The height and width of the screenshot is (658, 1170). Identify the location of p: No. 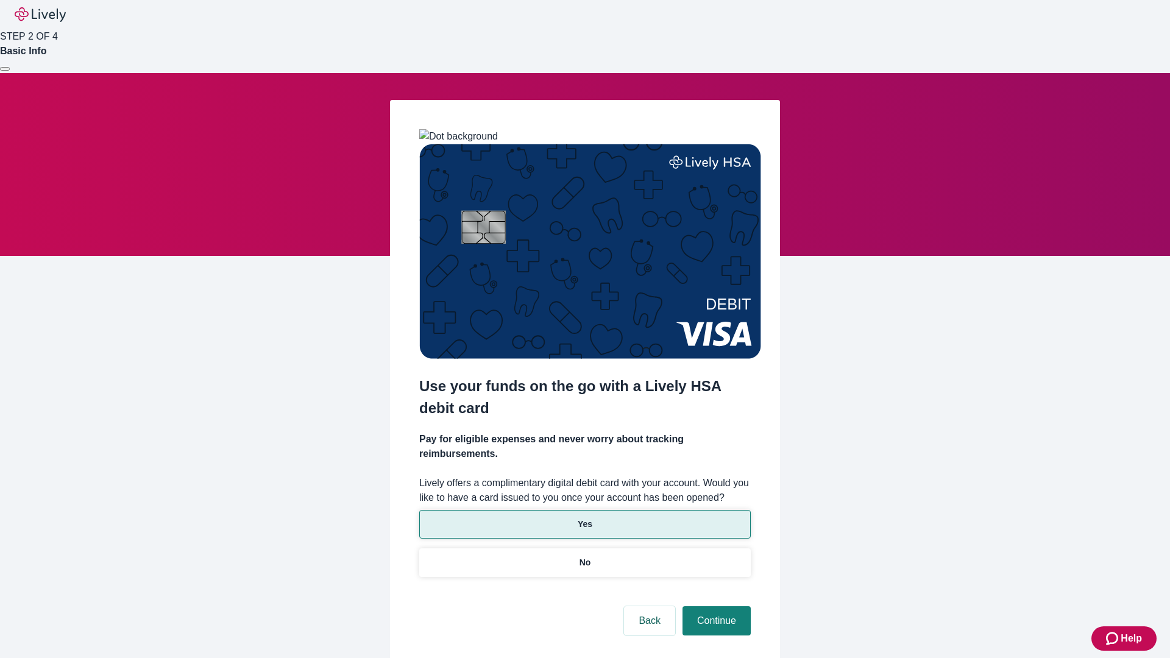
(585, 563).